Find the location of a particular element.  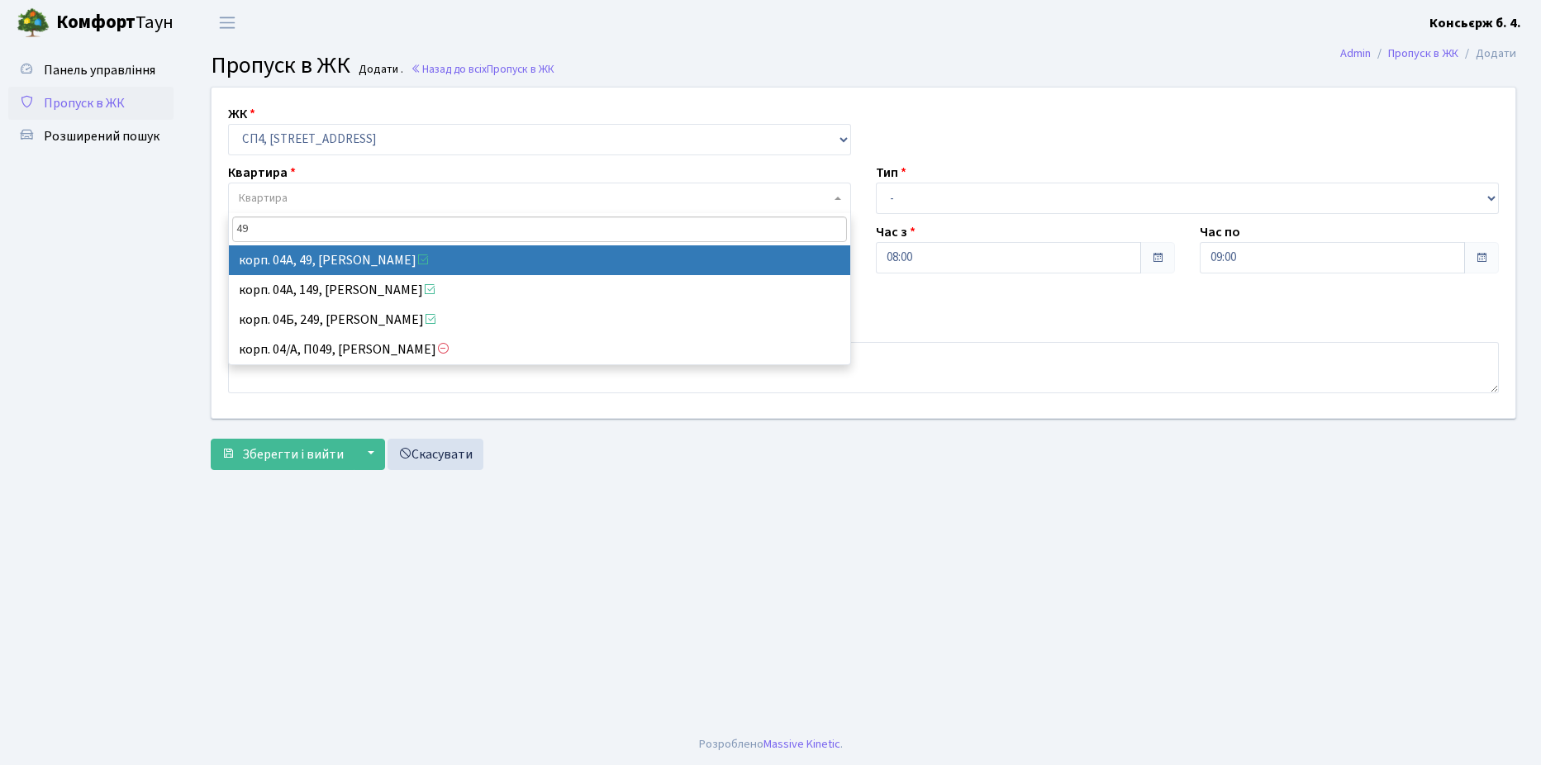

img: logo.png is located at coordinates (33, 23).